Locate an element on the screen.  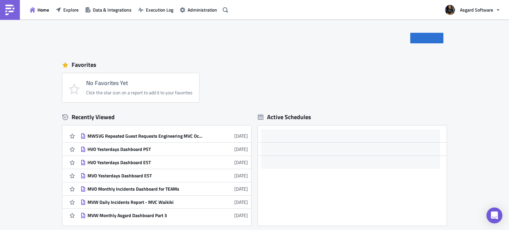
span: Explore is located at coordinates (71, 10).